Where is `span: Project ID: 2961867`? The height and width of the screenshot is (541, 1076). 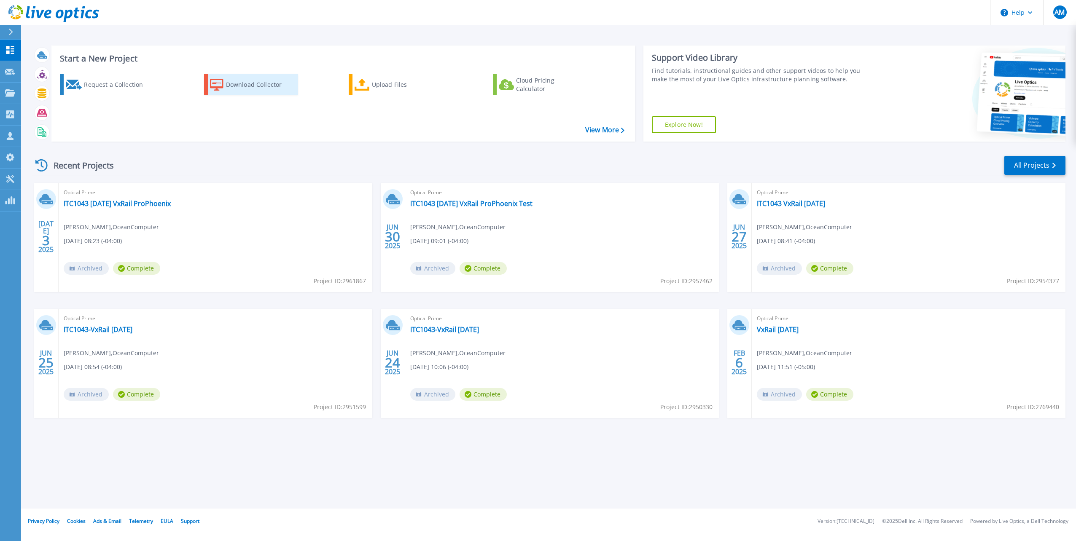 span: Project ID: 2961867 is located at coordinates (340, 281).